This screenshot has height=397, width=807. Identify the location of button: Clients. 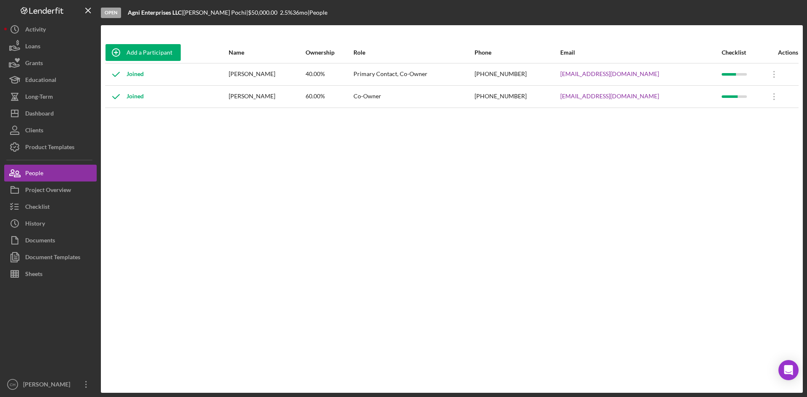
(50, 130).